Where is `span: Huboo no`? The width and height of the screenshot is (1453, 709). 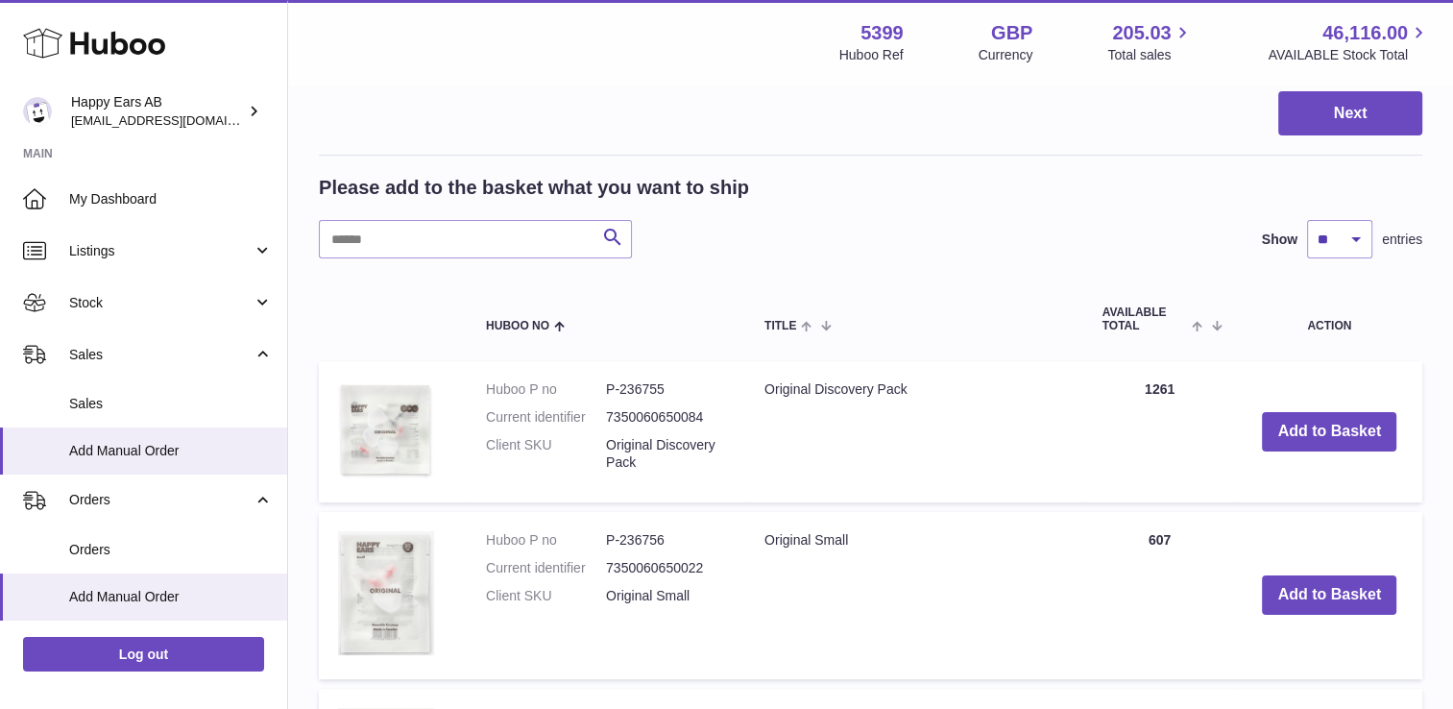
span: Huboo no is located at coordinates (517, 325).